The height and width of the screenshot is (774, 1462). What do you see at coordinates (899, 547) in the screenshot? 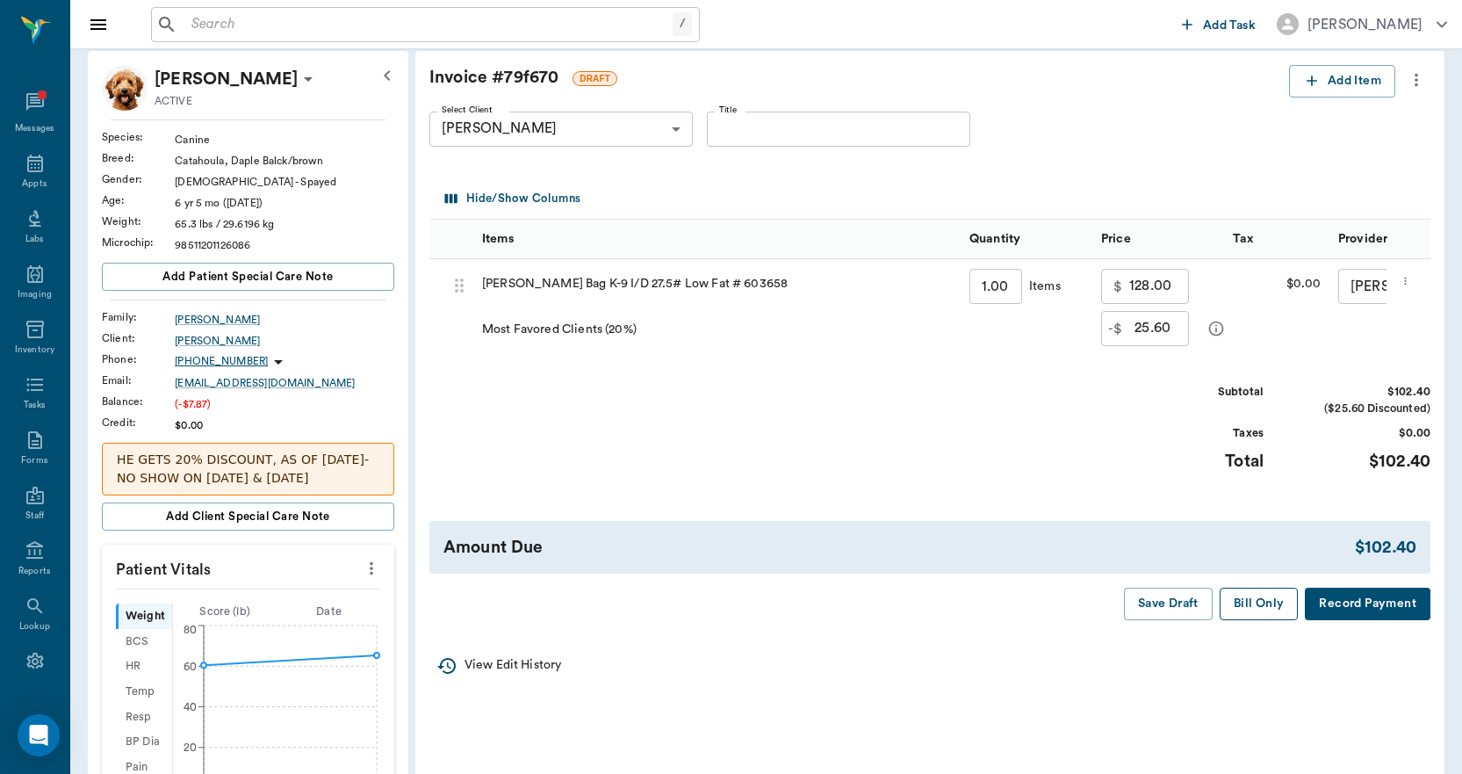
I see `div: Amount Due` at bounding box center [899, 547].